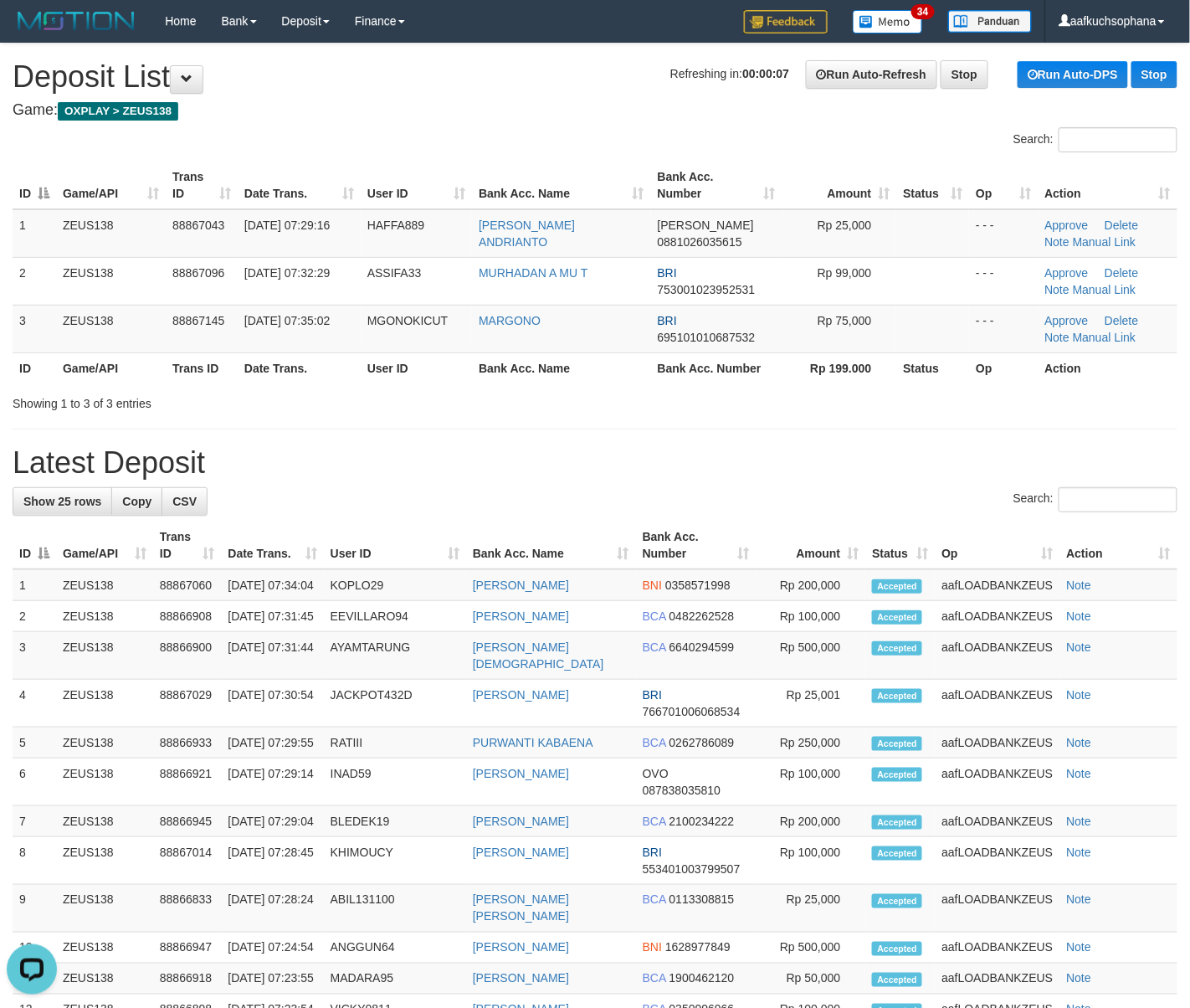  What do you see at coordinates (408, 321) in the screenshot?
I see `span: MGONOKICUT` at bounding box center [408, 321].